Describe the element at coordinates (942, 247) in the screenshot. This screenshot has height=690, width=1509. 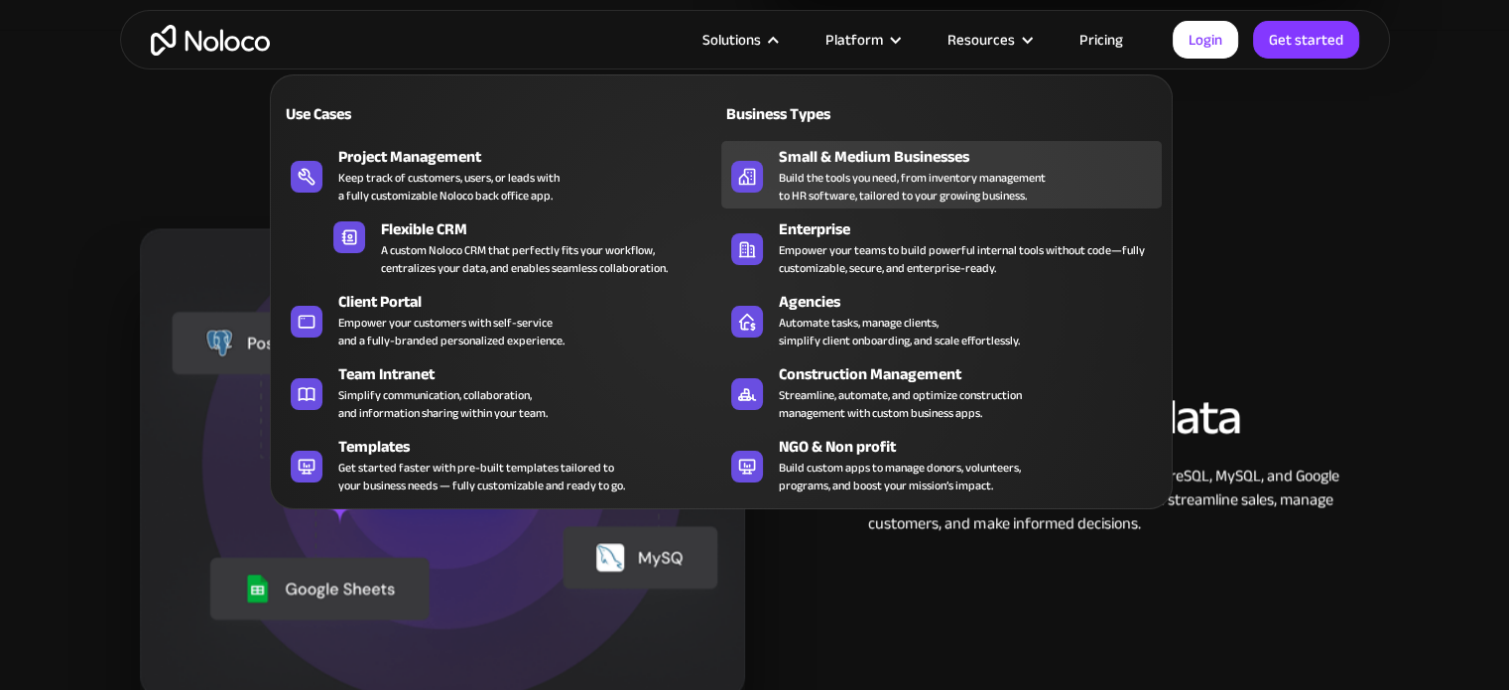
I see `a: EnterpriseEmpower your teams to build powerful internal tools without code—fully customizable, se...` at that location.